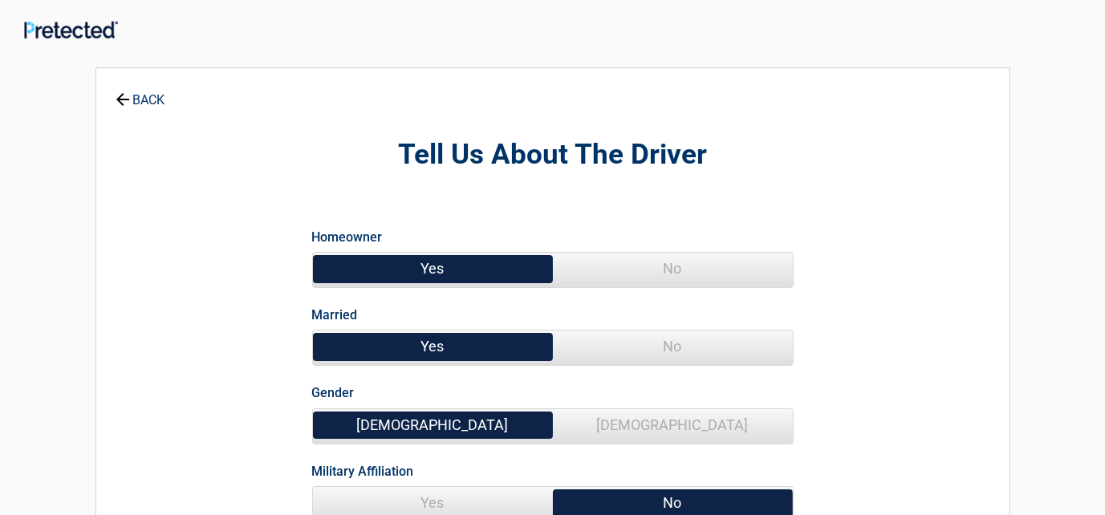 This screenshot has height=515, width=1105. Describe the element at coordinates (363, 471) in the screenshot. I see `label: Military Affiliation` at that location.